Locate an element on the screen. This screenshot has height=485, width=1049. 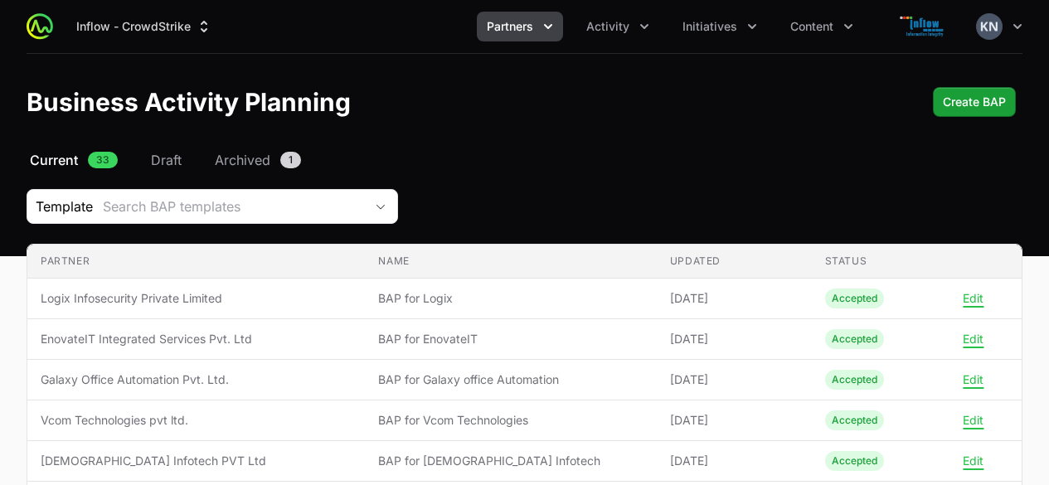
span: Partners is located at coordinates (510, 27).